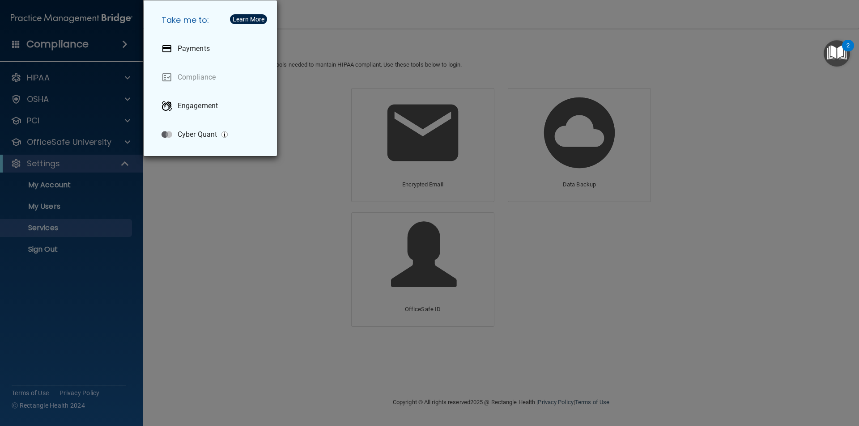 Image resolution: width=859 pixels, height=426 pixels. I want to click on h5: Take me to:, so click(212, 20).